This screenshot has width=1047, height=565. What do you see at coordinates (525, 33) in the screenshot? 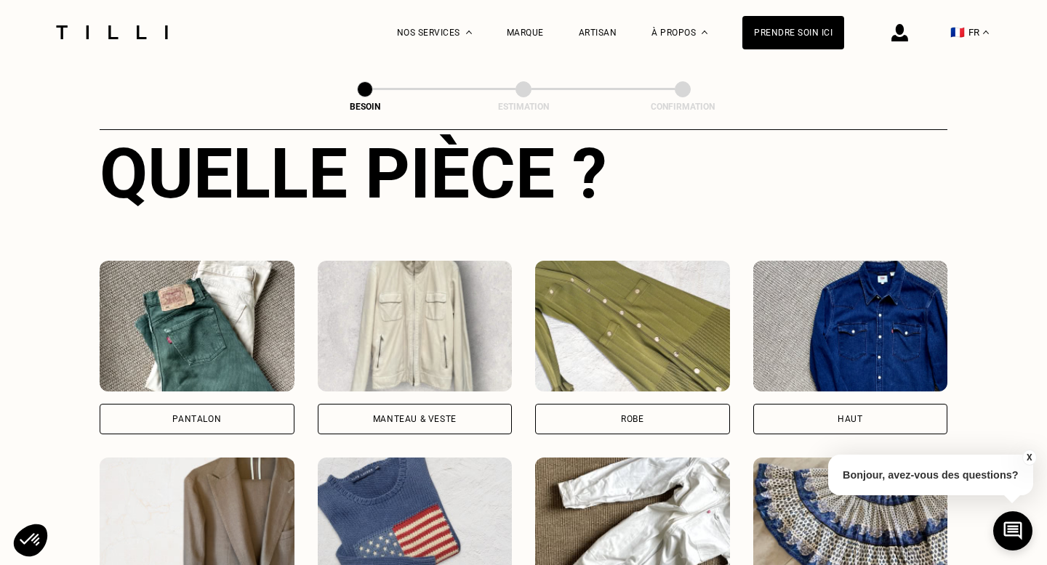
I see `div: Marque` at bounding box center [525, 33].